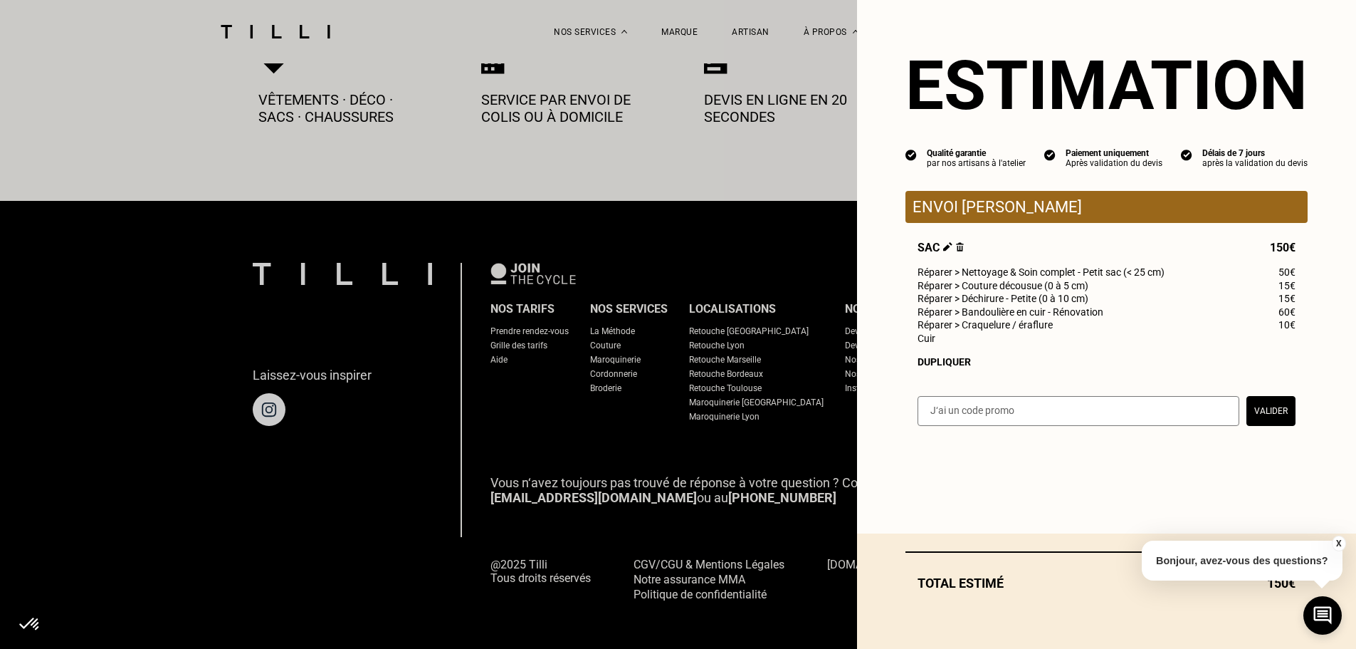 The height and width of the screenshot is (649, 1356). What do you see at coordinates (1003, 298) in the screenshot?
I see `span: Réparer > Déchirure - Petite (0 à 10 cm)` at bounding box center [1003, 298].